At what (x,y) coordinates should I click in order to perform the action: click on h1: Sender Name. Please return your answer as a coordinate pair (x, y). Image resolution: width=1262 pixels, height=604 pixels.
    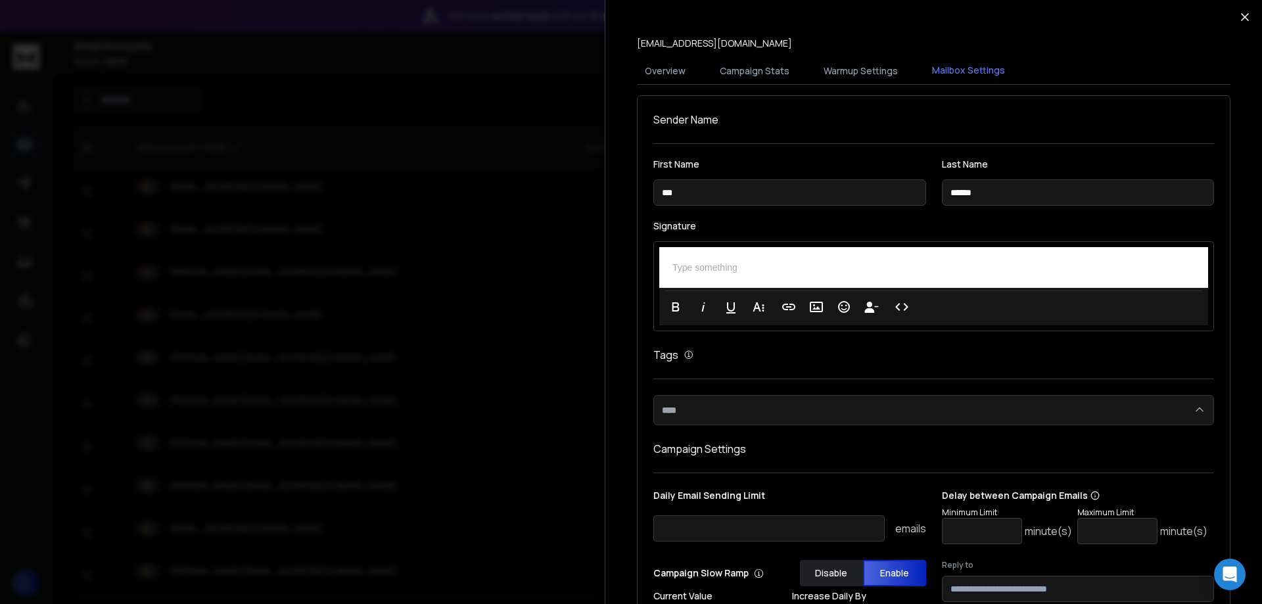
    Looking at the image, I should click on (933, 120).